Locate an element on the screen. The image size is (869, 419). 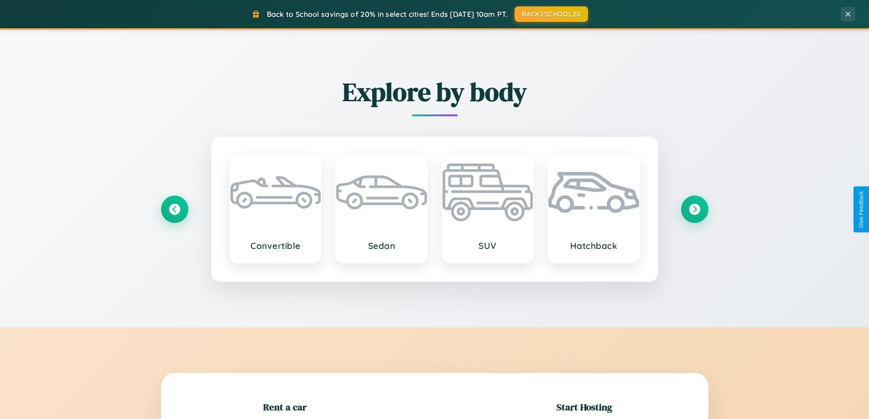
button: BACK2SCHOOL20 is located at coordinates (551, 14).